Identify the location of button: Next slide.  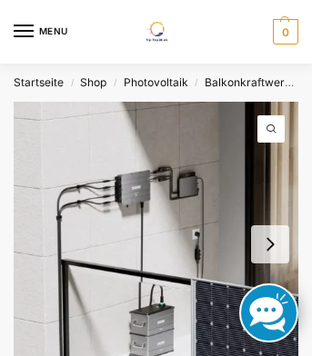
(270, 245).